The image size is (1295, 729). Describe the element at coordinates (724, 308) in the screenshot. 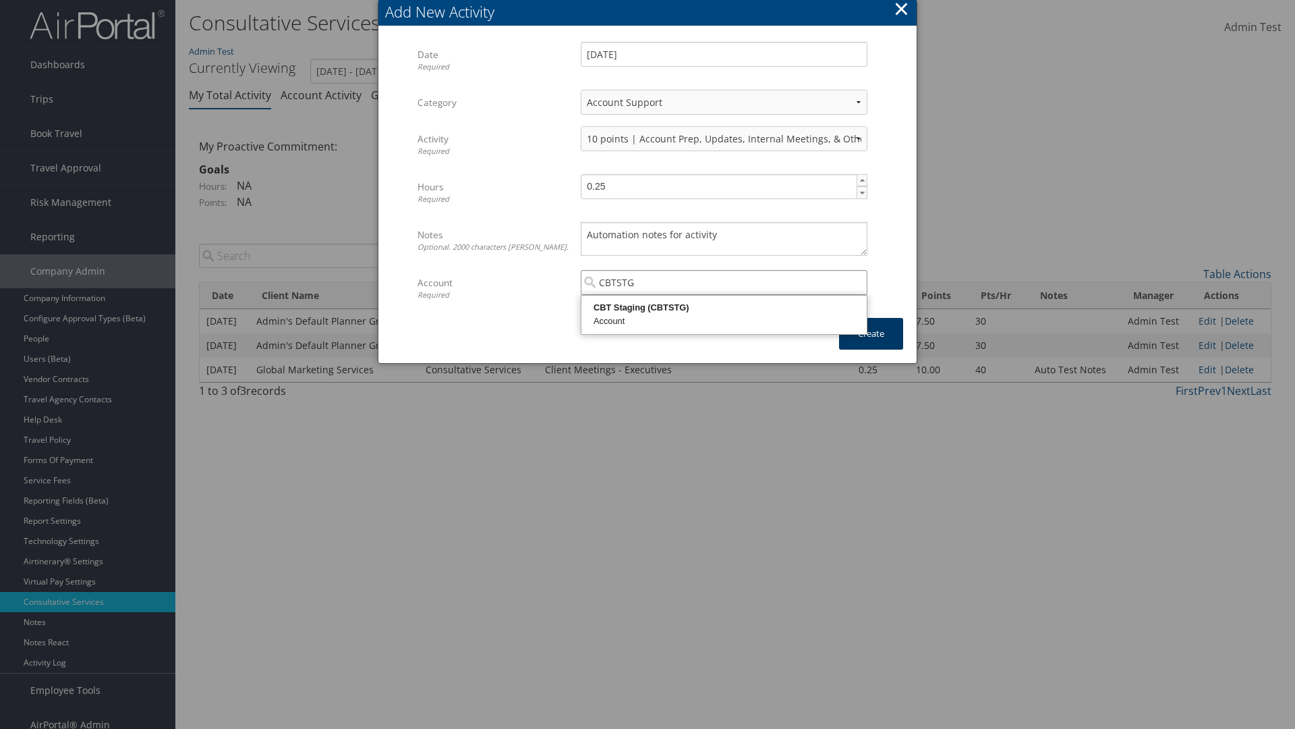

I see `div: CBT Staging (CBTSTG)` at that location.